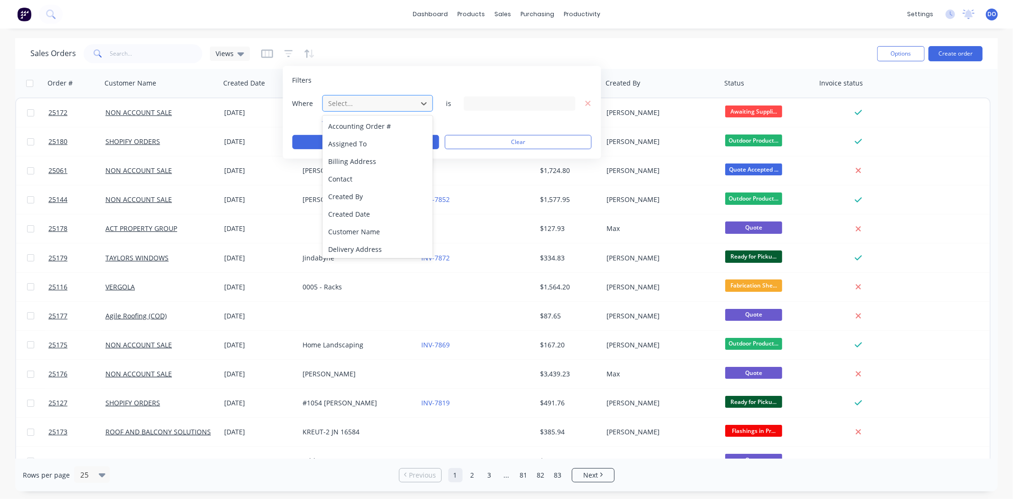 This screenshot has width=1013, height=499. Describe the element at coordinates (378, 126) in the screenshot. I see `div: Accounting Order #` at that location.